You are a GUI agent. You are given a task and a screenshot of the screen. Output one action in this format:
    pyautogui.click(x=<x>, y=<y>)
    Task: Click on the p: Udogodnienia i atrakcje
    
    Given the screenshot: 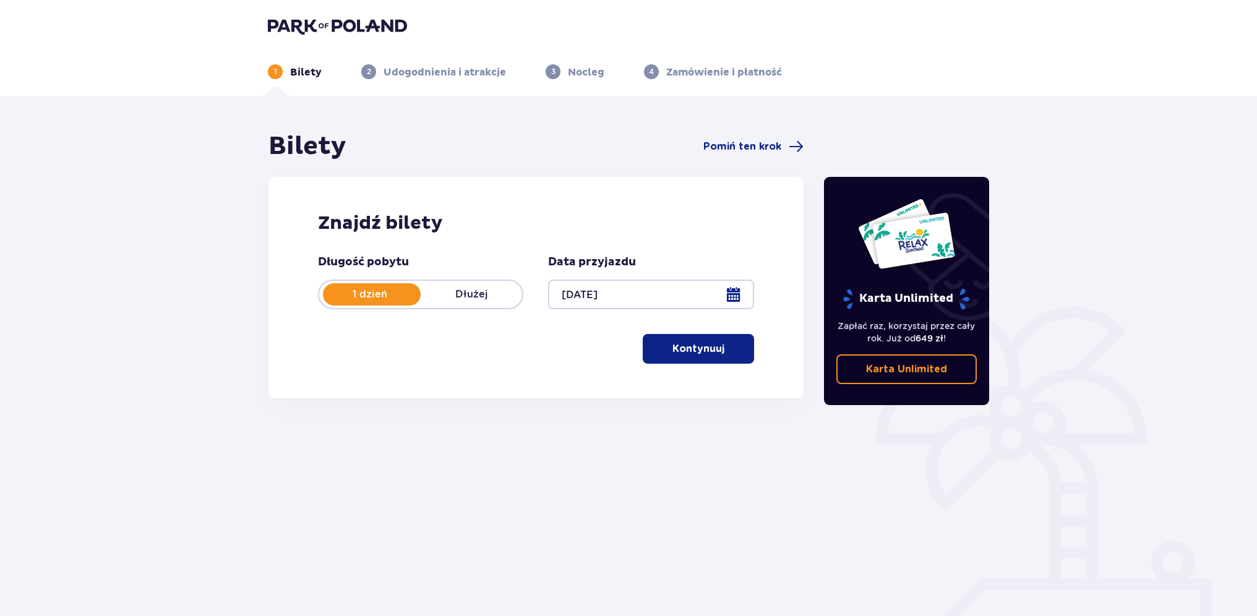 What is the action you would take?
    pyautogui.click(x=445, y=72)
    